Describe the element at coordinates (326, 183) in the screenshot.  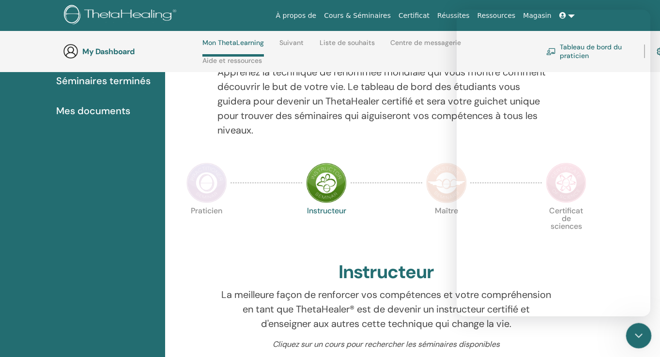
I see `img: Instructor` at that location.